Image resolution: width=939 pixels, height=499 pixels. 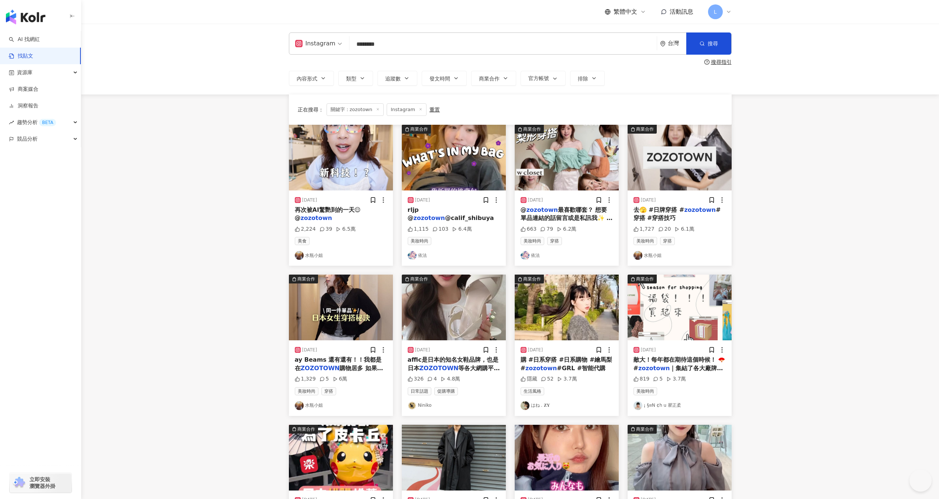 I want to click on span: 活動訊息, so click(x=681, y=11).